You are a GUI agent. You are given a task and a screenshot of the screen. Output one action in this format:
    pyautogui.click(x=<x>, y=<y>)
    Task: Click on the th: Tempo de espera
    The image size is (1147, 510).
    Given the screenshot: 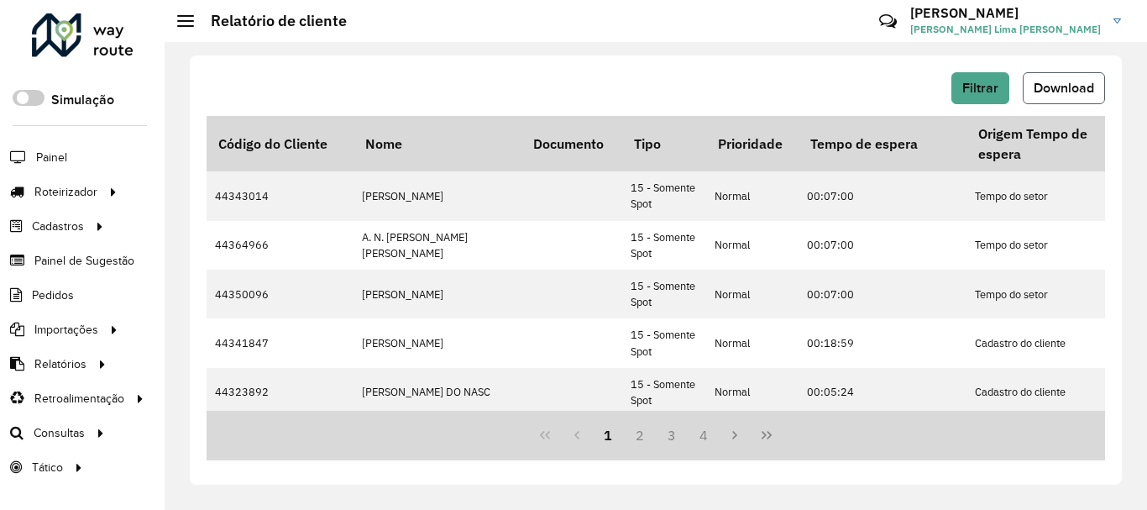 What is the action you would take?
    pyautogui.click(x=882, y=144)
    